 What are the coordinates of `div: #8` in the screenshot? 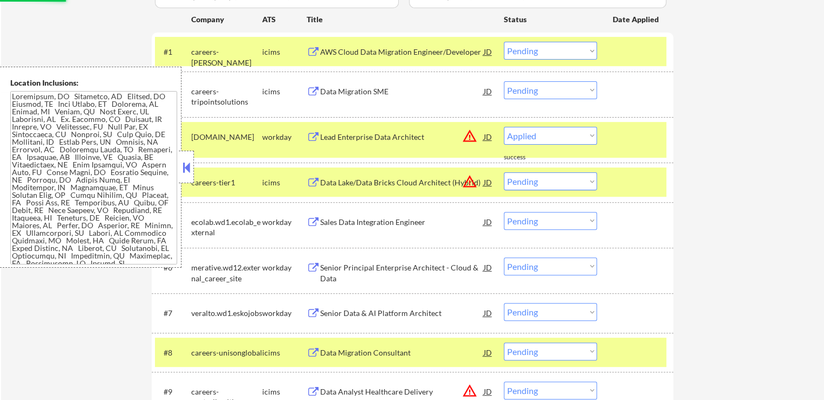 It's located at (173, 353).